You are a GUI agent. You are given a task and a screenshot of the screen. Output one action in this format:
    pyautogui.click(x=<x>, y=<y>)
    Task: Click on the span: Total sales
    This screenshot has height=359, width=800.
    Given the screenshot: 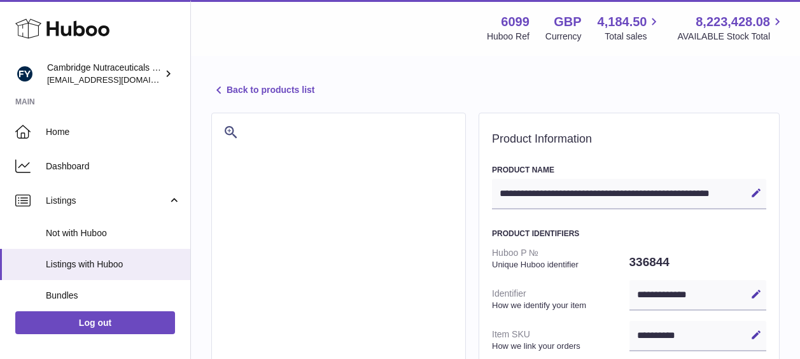 What is the action you would take?
    pyautogui.click(x=632, y=36)
    